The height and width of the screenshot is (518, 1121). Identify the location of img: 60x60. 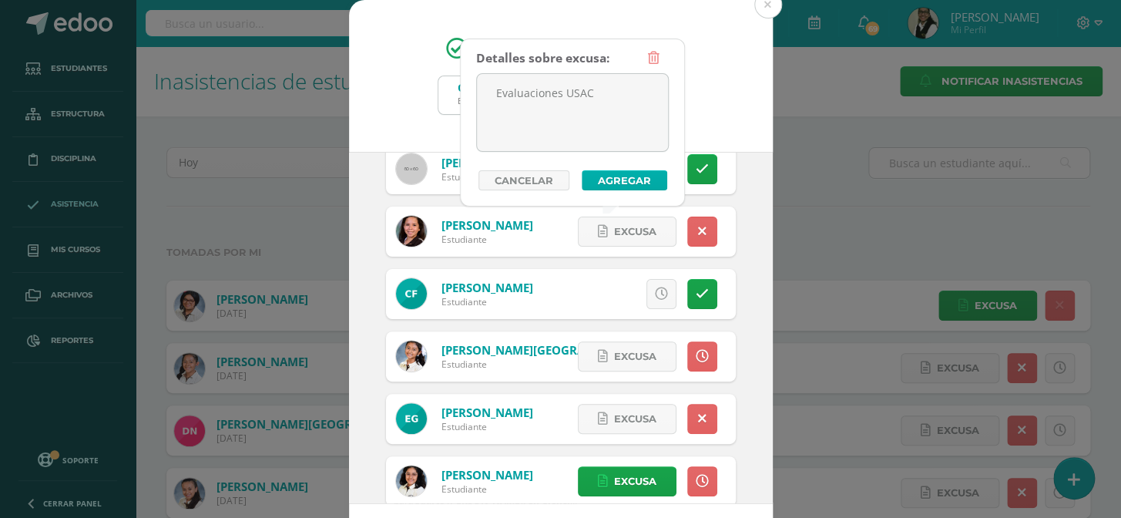
(411, 169).